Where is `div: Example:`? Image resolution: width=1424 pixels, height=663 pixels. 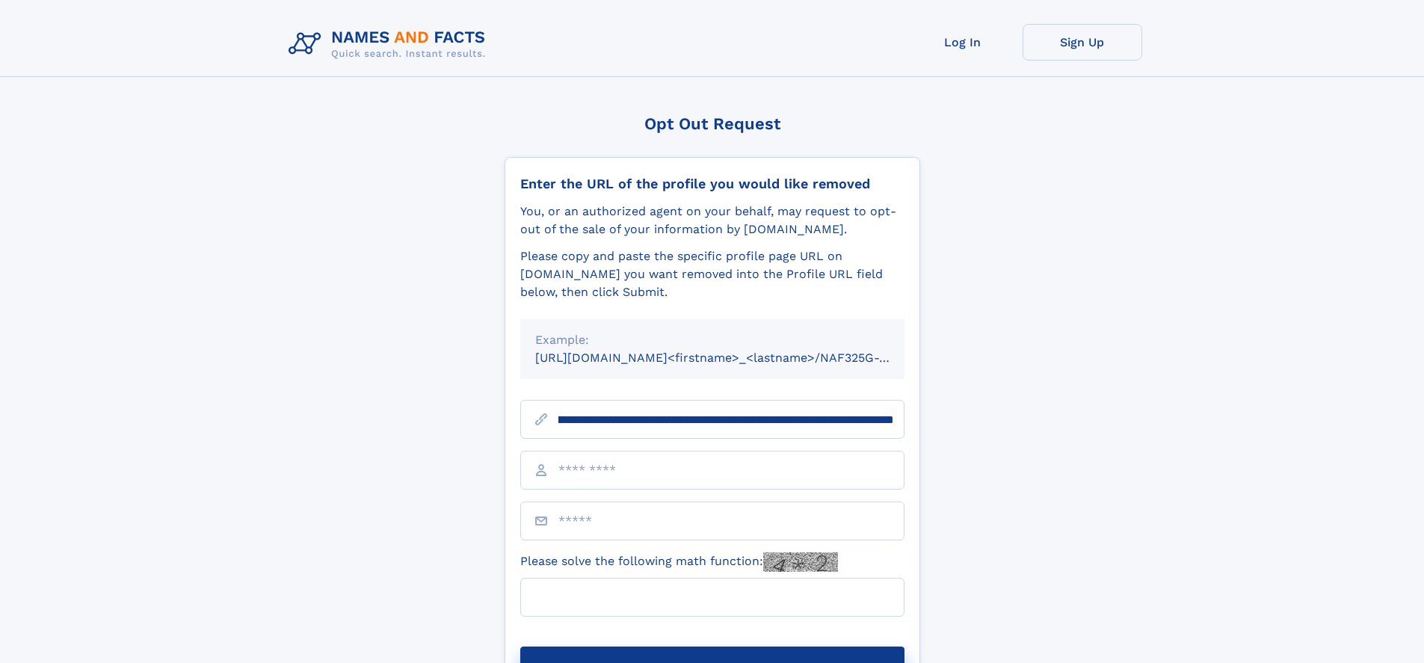
div: Example: is located at coordinates (712, 340).